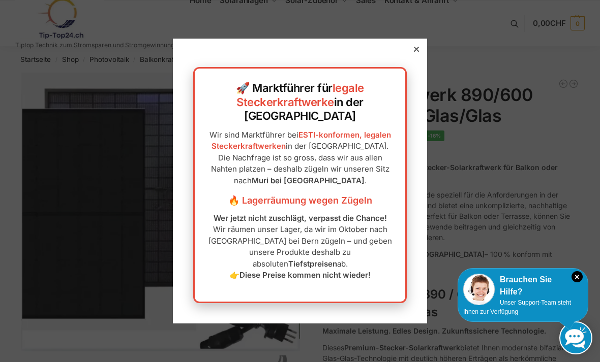  What do you see at coordinates (305, 275) in the screenshot?
I see `strong: Diese Preise kommen nicht wieder!` at bounding box center [305, 275].